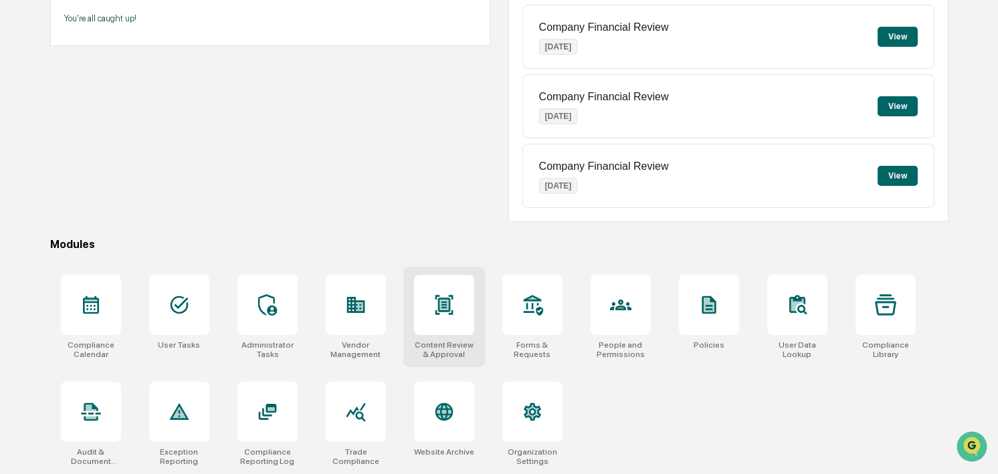  What do you see at coordinates (91, 350) in the screenshot?
I see `div: Compliance Calendar` at bounding box center [91, 350].